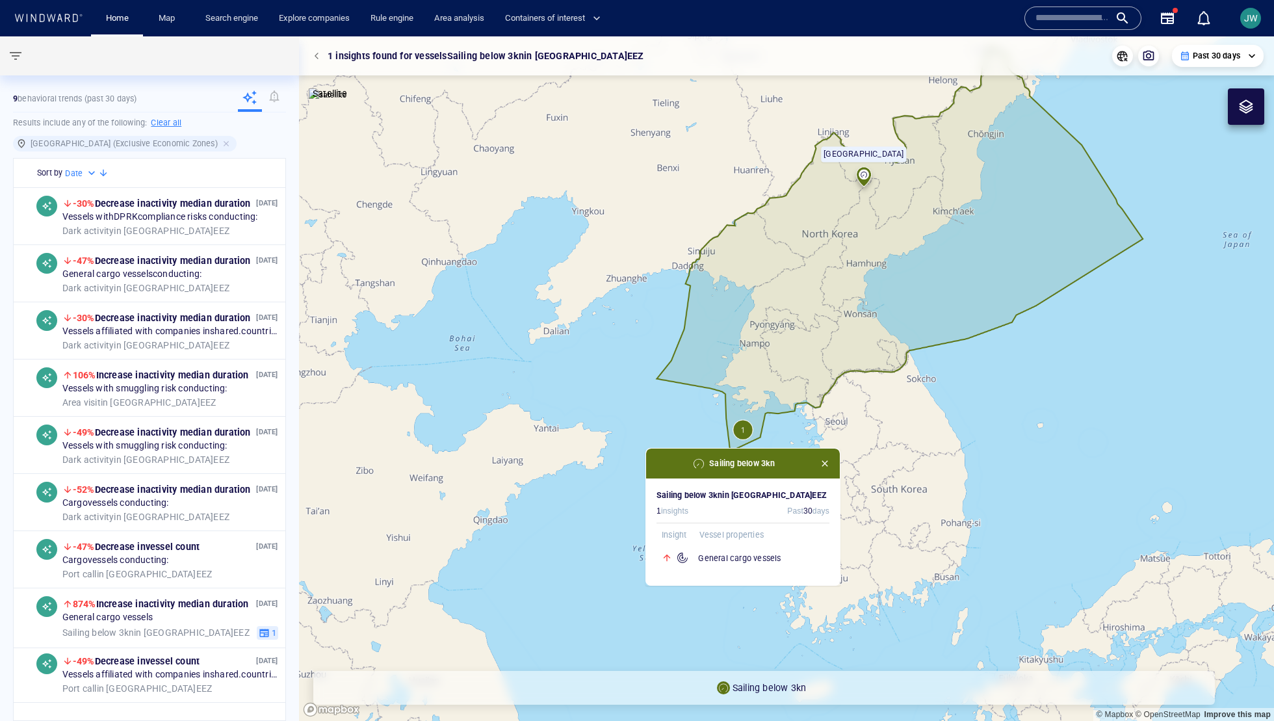 The width and height of the screenshot is (1274, 721). Describe the element at coordinates (75, 99) in the screenshot. I see `p: behavioral trends (Past 30 days)` at that location.